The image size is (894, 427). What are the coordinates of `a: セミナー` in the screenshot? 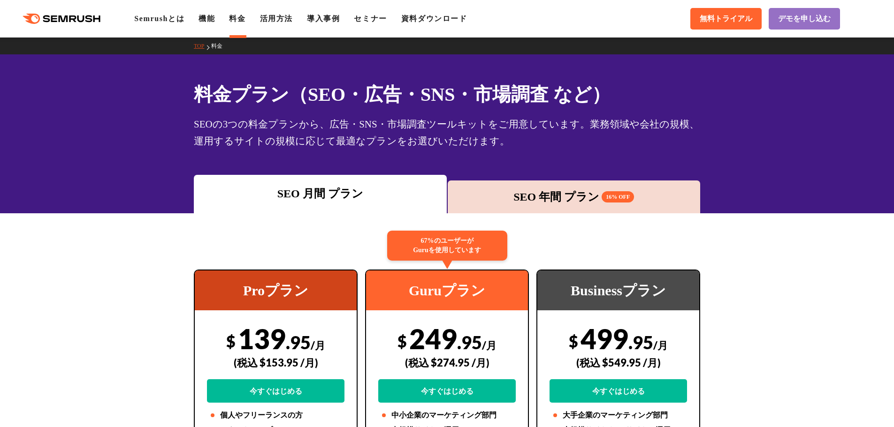 It's located at (370, 18).